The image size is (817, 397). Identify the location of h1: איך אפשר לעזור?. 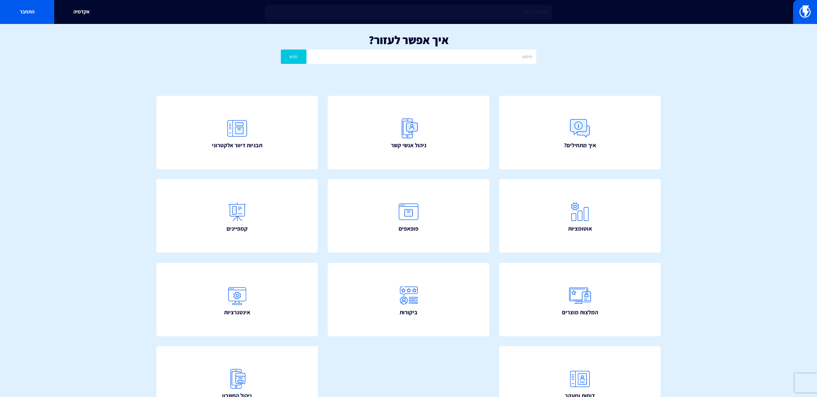
(408, 40).